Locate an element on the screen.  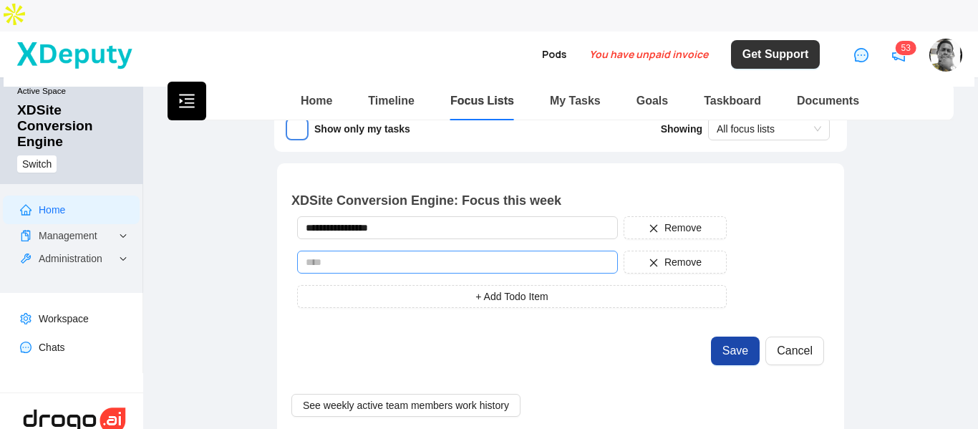
span: 3 is located at coordinates (908, 48).